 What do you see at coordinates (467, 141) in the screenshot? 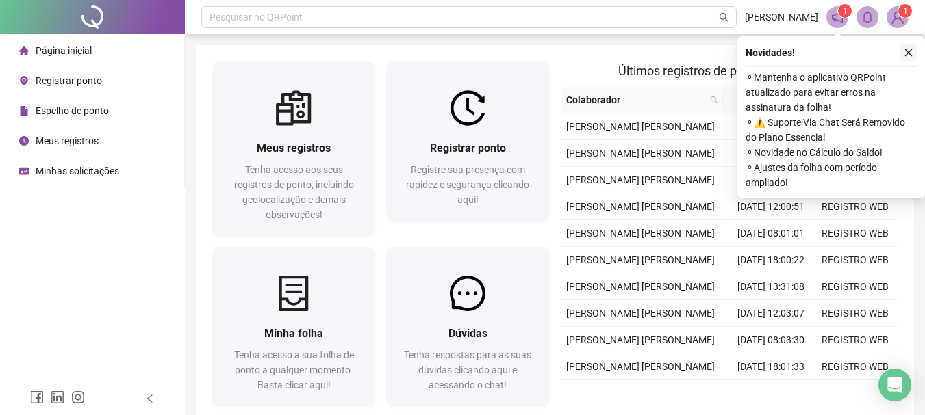
I see `a: Registrar pontoRegistre sua presença com rapidez e segurança clicando aqui!` at bounding box center [467, 141].